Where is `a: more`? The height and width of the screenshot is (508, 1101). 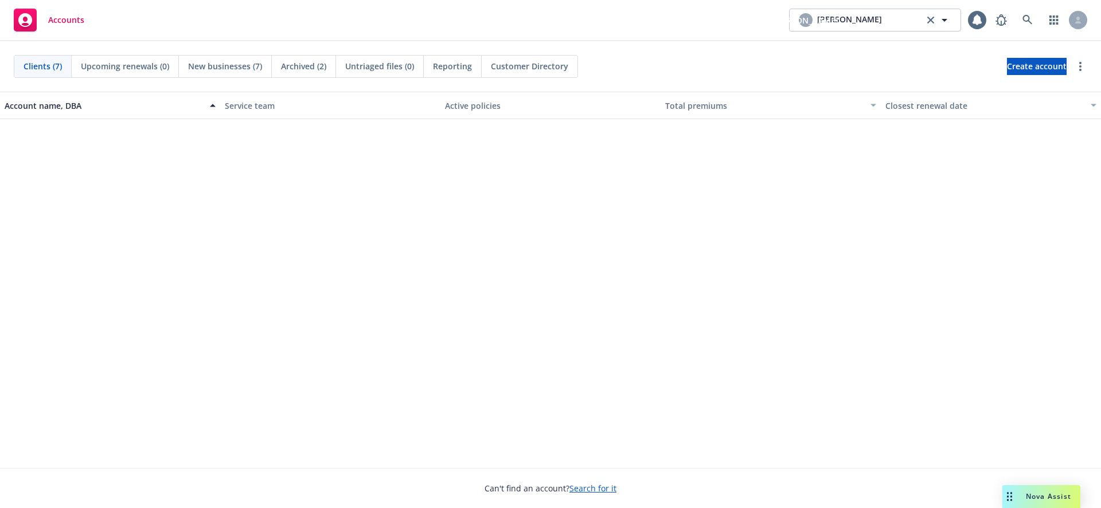
a: more is located at coordinates (1080, 66).